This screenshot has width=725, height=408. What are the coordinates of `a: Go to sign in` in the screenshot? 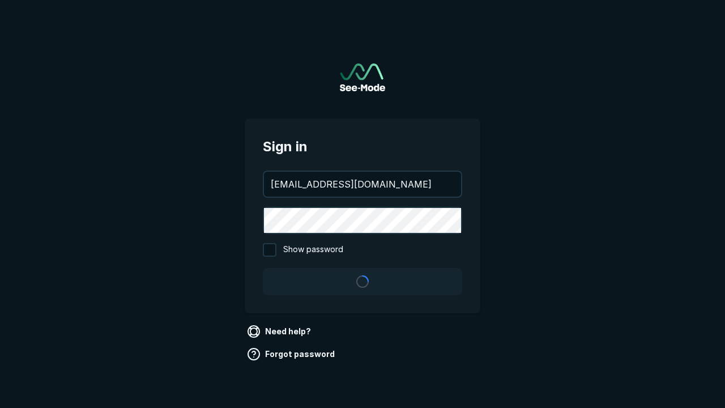 It's located at (363, 77).